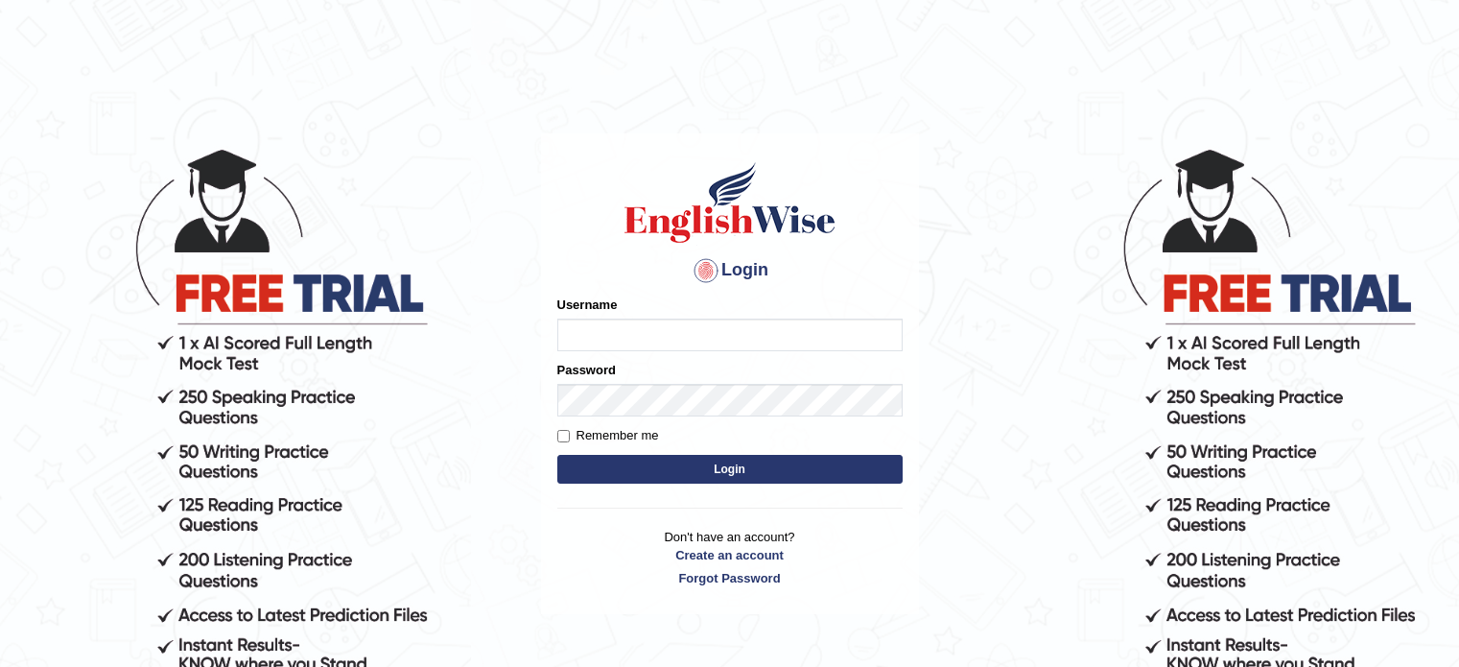 This screenshot has width=1459, height=667. I want to click on a: Create an account, so click(730, 554).